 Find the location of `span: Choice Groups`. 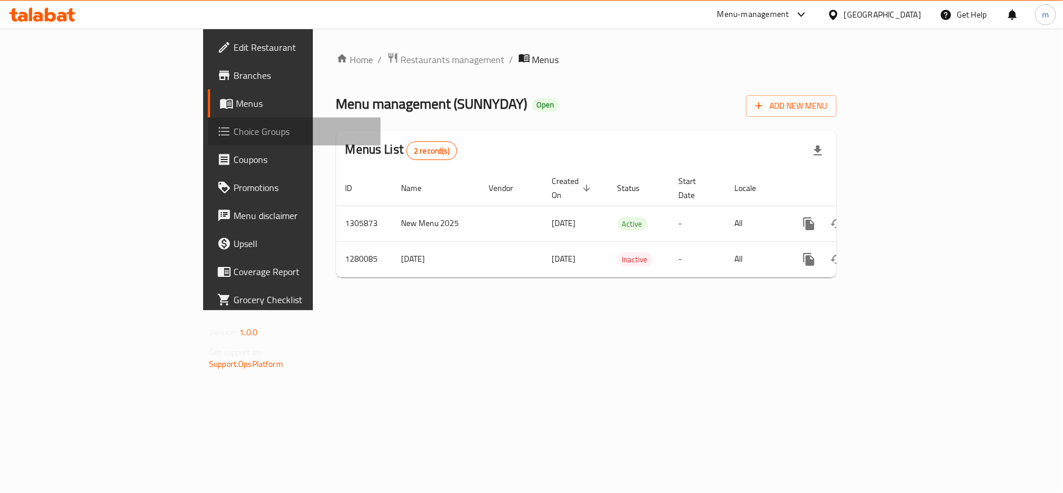

span: Choice Groups is located at coordinates (302, 131).